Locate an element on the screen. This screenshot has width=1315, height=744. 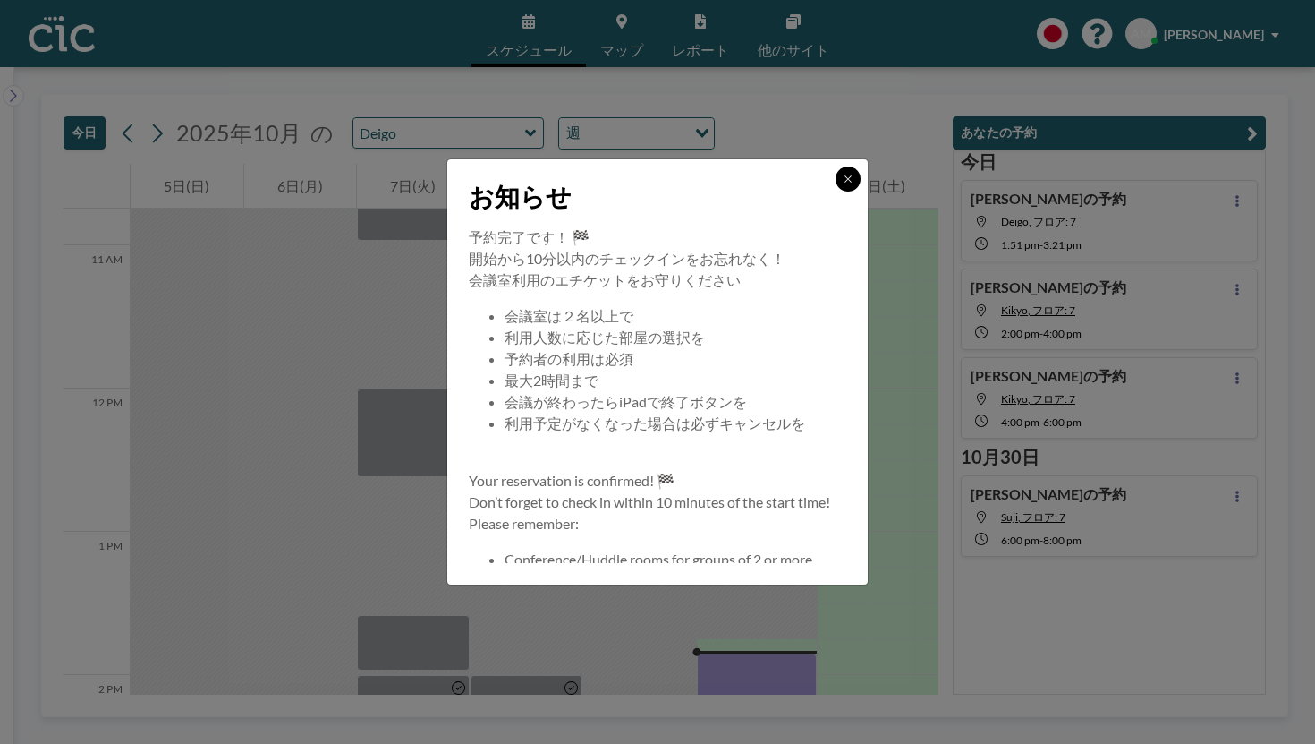
span: 利用人数に応じた部屋の選択を is located at coordinates (605, 336).